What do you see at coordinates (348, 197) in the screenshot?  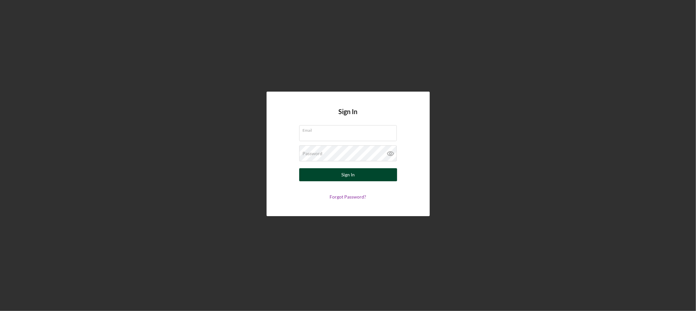 I see `a: Forgot Password?` at bounding box center [348, 197].